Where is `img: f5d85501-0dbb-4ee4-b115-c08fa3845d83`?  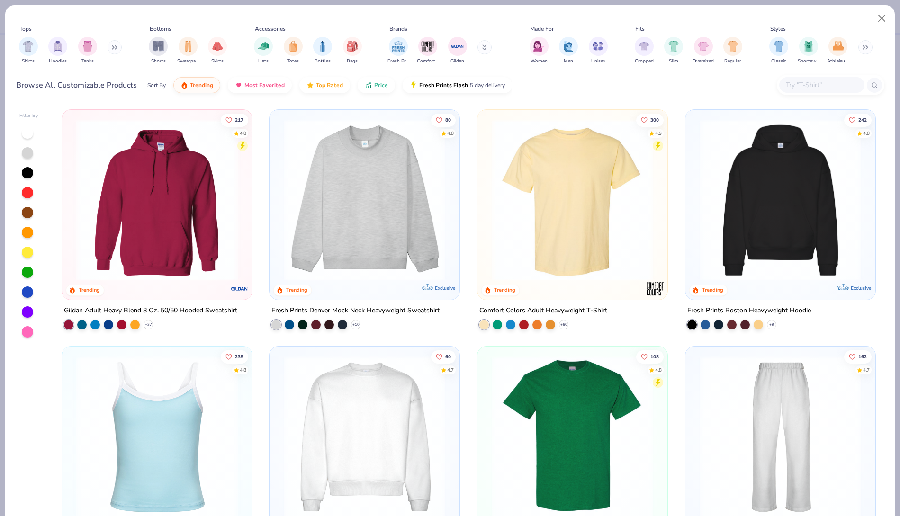 img: f5d85501-0dbb-4ee4-b115-c08fa3845d83 is located at coordinates (364, 200).